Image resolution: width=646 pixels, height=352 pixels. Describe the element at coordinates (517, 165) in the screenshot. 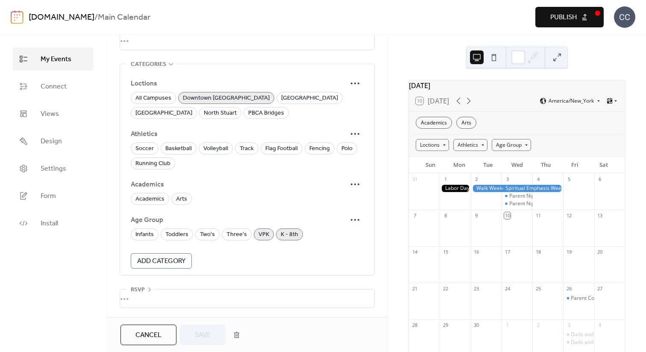

I see `div: Wed` at that location.